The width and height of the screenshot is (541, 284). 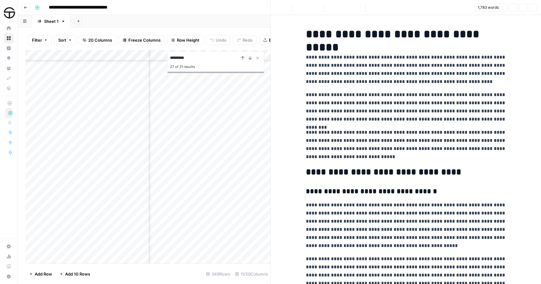 What do you see at coordinates (40, 40) in the screenshot?
I see `button: Filter` at bounding box center [40, 40].